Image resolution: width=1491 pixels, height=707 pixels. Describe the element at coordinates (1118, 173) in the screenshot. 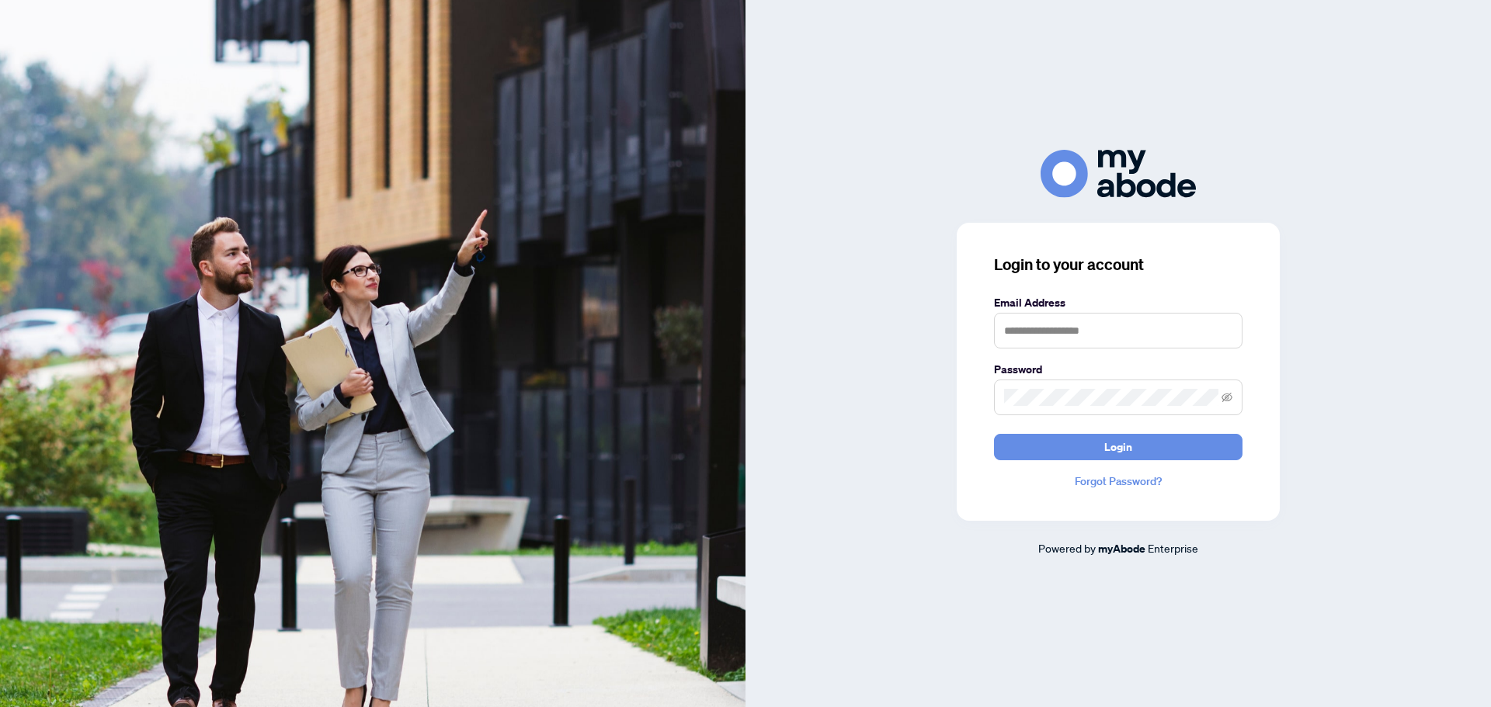

I see `img: ma-logo` at that location.